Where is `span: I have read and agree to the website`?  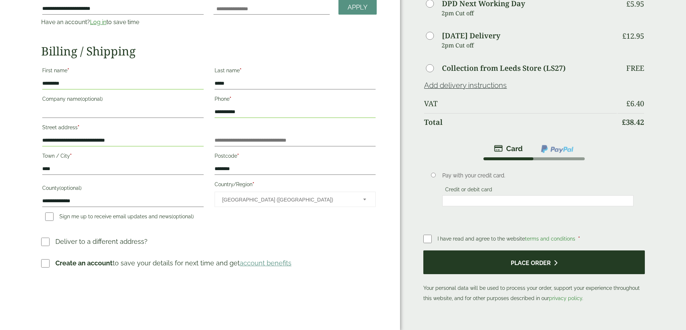
span: I have read and agree to the website is located at coordinates (507, 238).